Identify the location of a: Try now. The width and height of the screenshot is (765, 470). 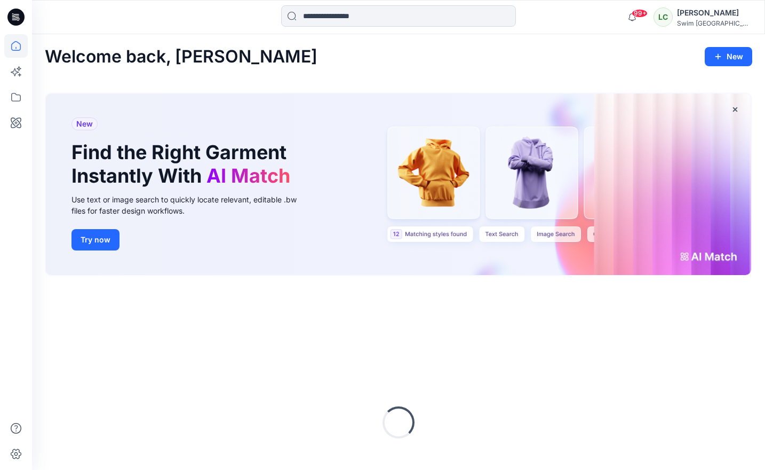
(96, 240).